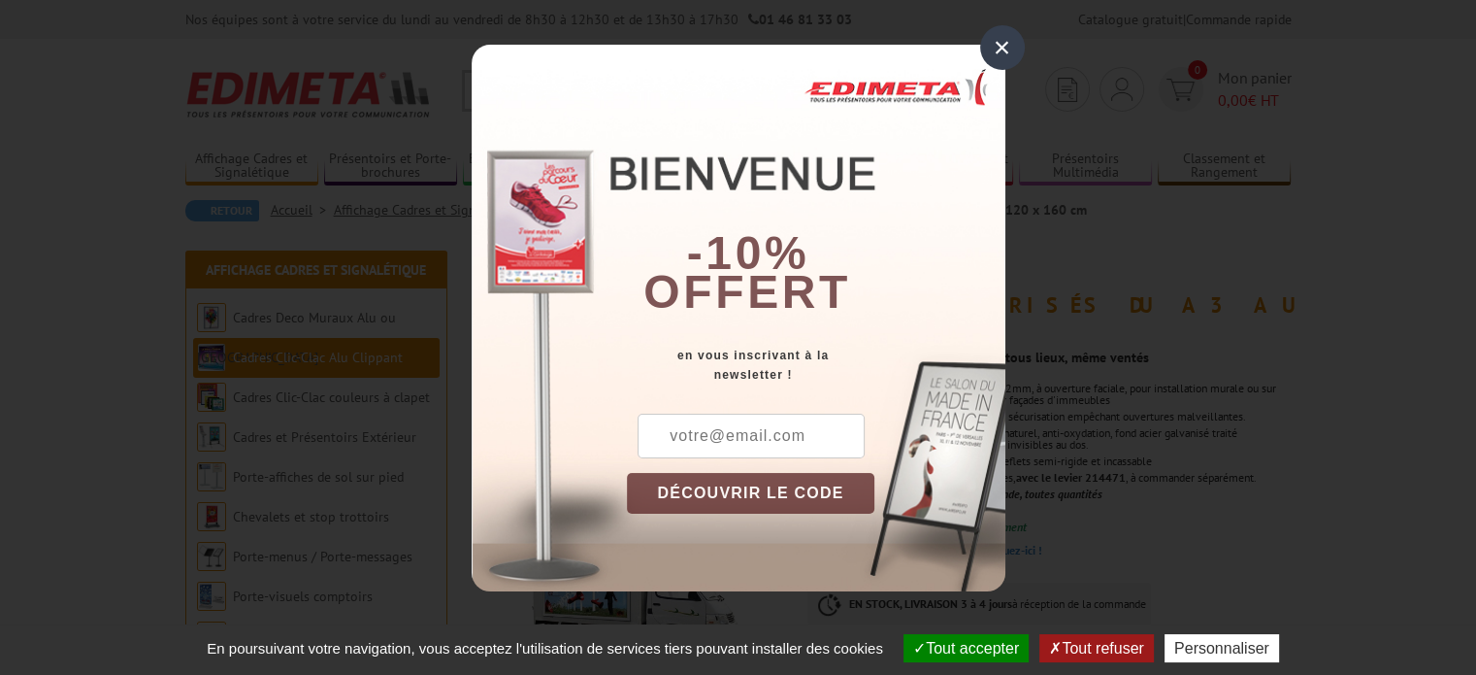 This screenshot has width=1476, height=675. What do you see at coordinates (751, 493) in the screenshot?
I see `button: DÉCOUVRIR LE CODE` at bounding box center [751, 493].